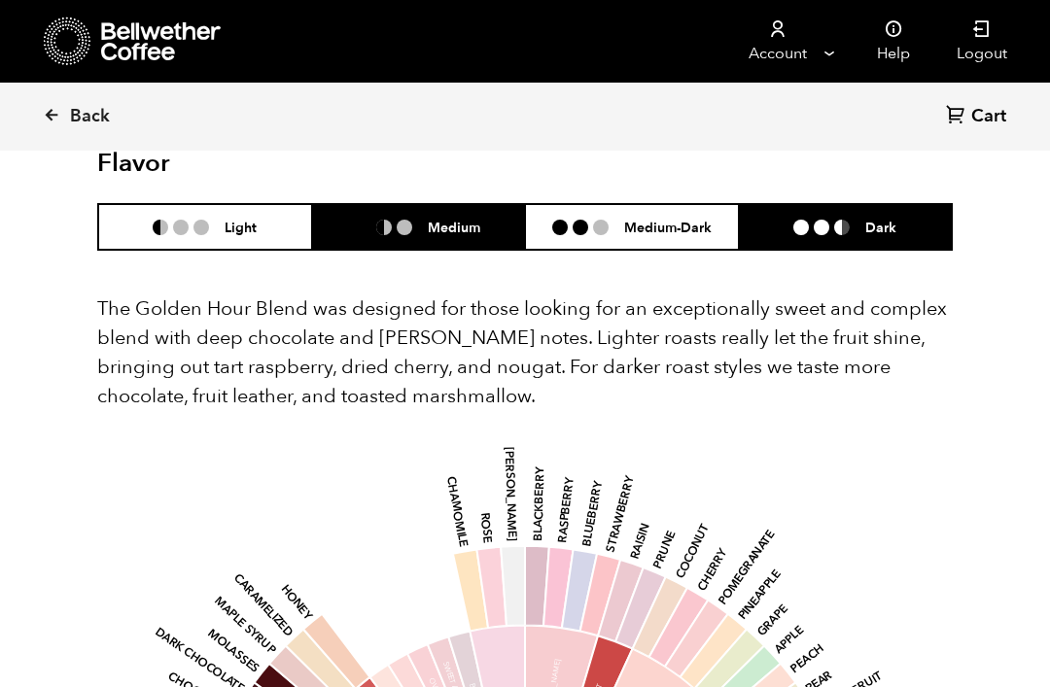 The width and height of the screenshot is (1050, 687). What do you see at coordinates (988, 117) in the screenshot?
I see `span: Cart` at bounding box center [988, 117].